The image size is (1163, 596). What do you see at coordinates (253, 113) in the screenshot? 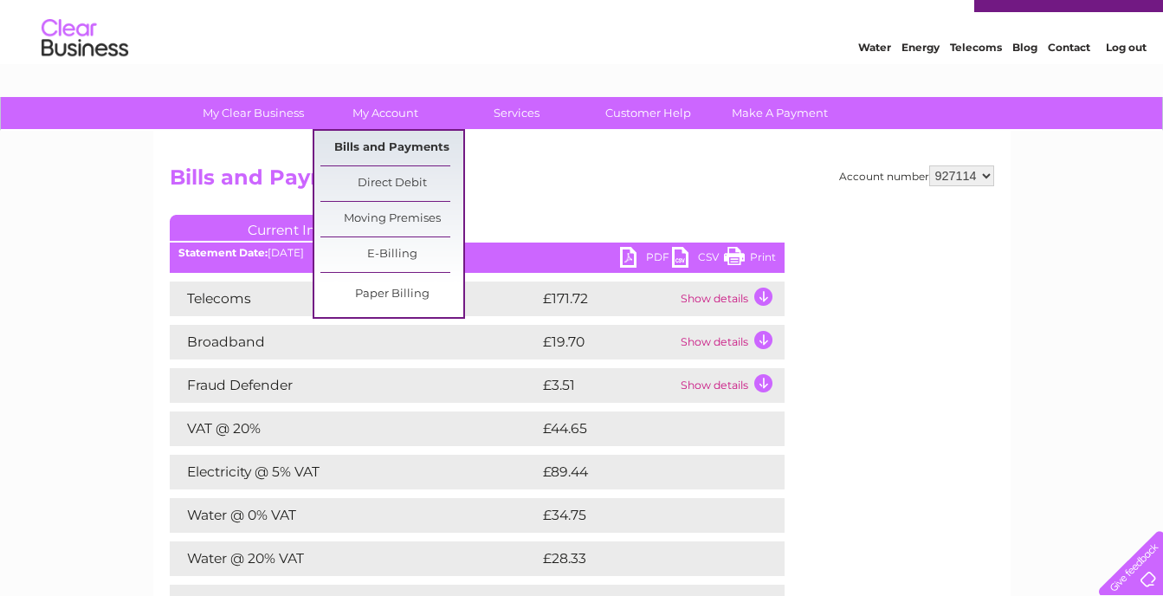
I see `a: My Clear Business` at bounding box center [253, 113].